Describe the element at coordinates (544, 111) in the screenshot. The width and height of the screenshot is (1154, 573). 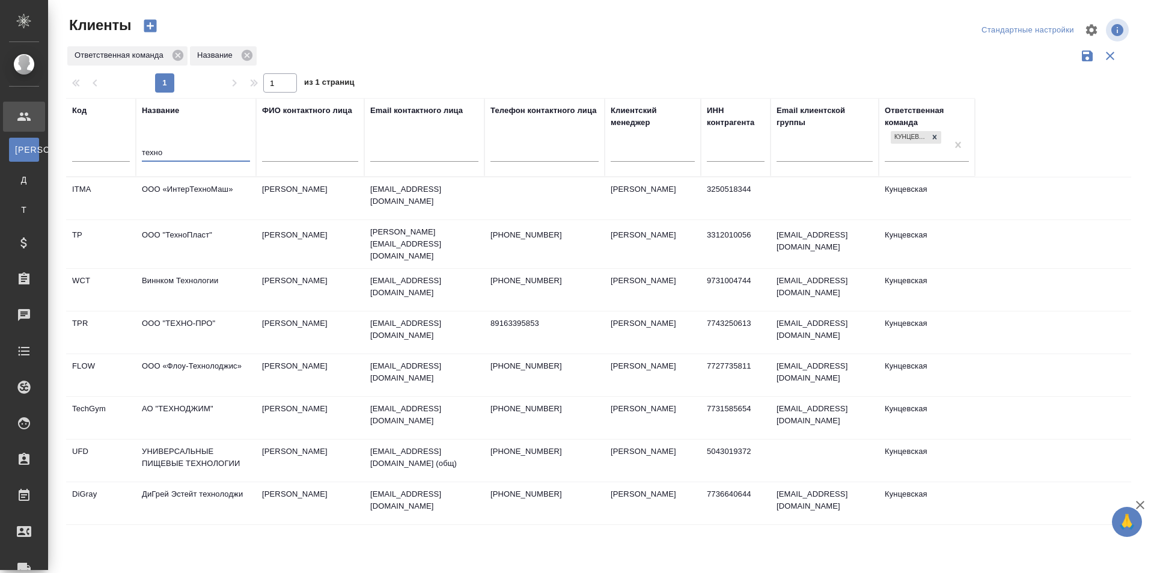
I see `div: Телефон контактного лица` at that location.